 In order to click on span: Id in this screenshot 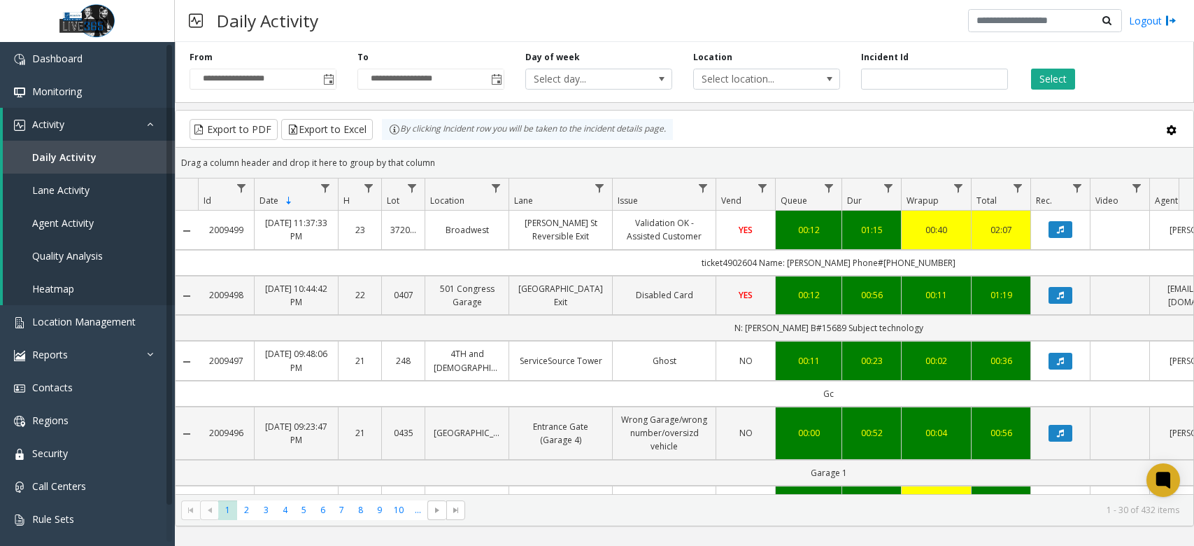, I will do `click(207, 200)`.